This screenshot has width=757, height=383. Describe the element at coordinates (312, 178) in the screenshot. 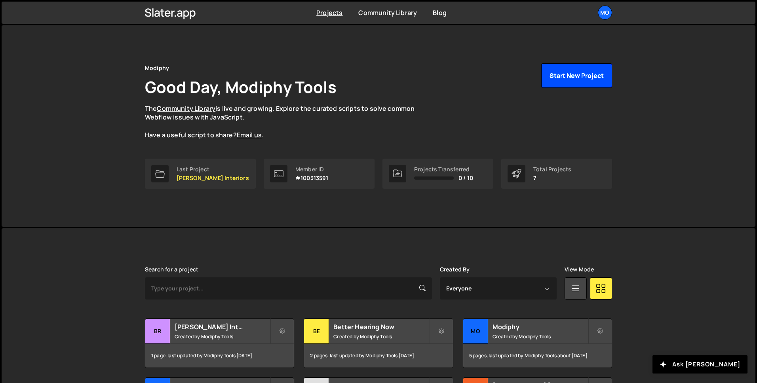

I see `p: #100313591` at that location.